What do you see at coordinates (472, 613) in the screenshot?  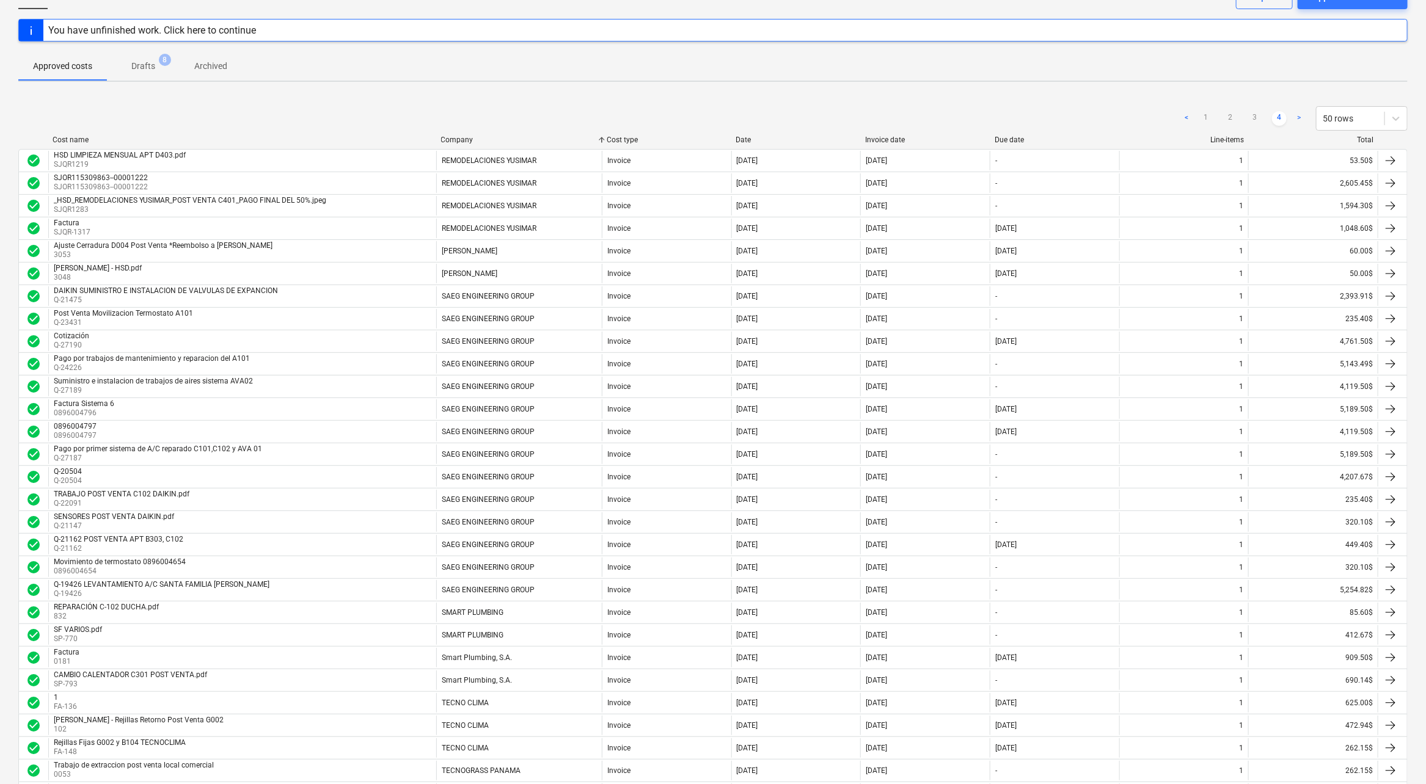 I see `div: SMART PLUMBING` at bounding box center [472, 613].